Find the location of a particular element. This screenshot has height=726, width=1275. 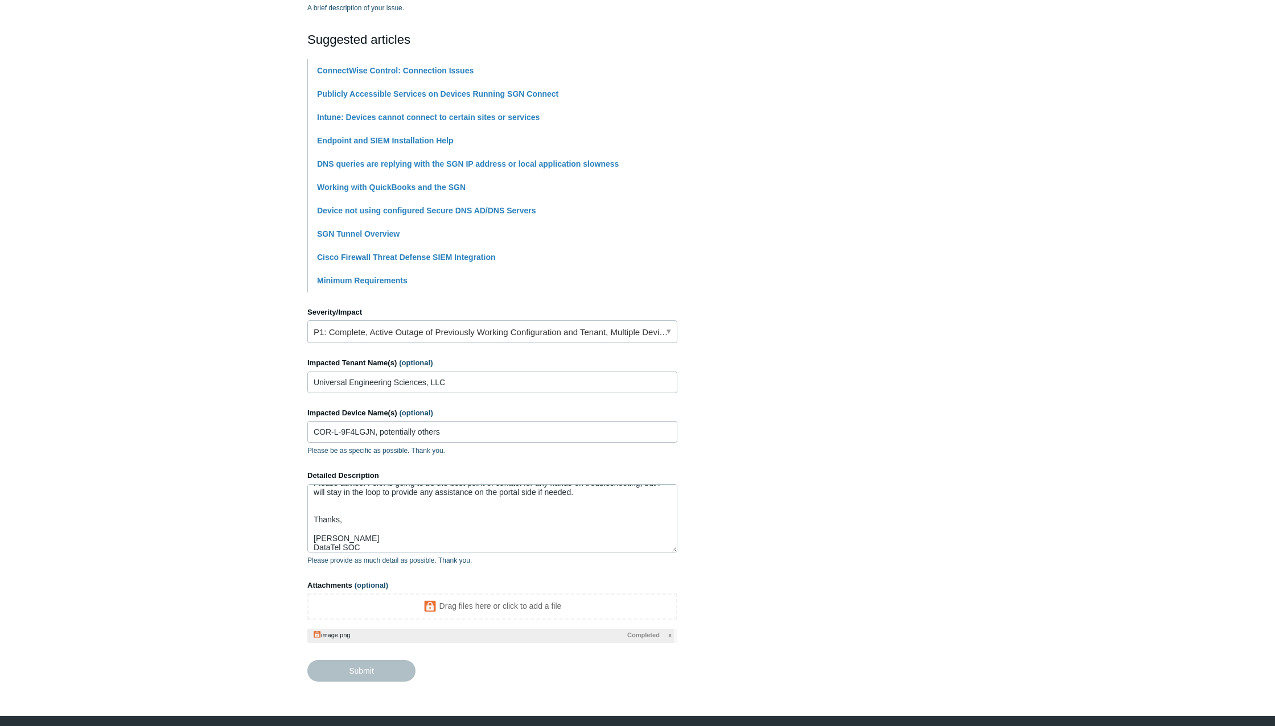

a: Cisco Firewall Threat Defense SIEM Integration is located at coordinates (406, 257).